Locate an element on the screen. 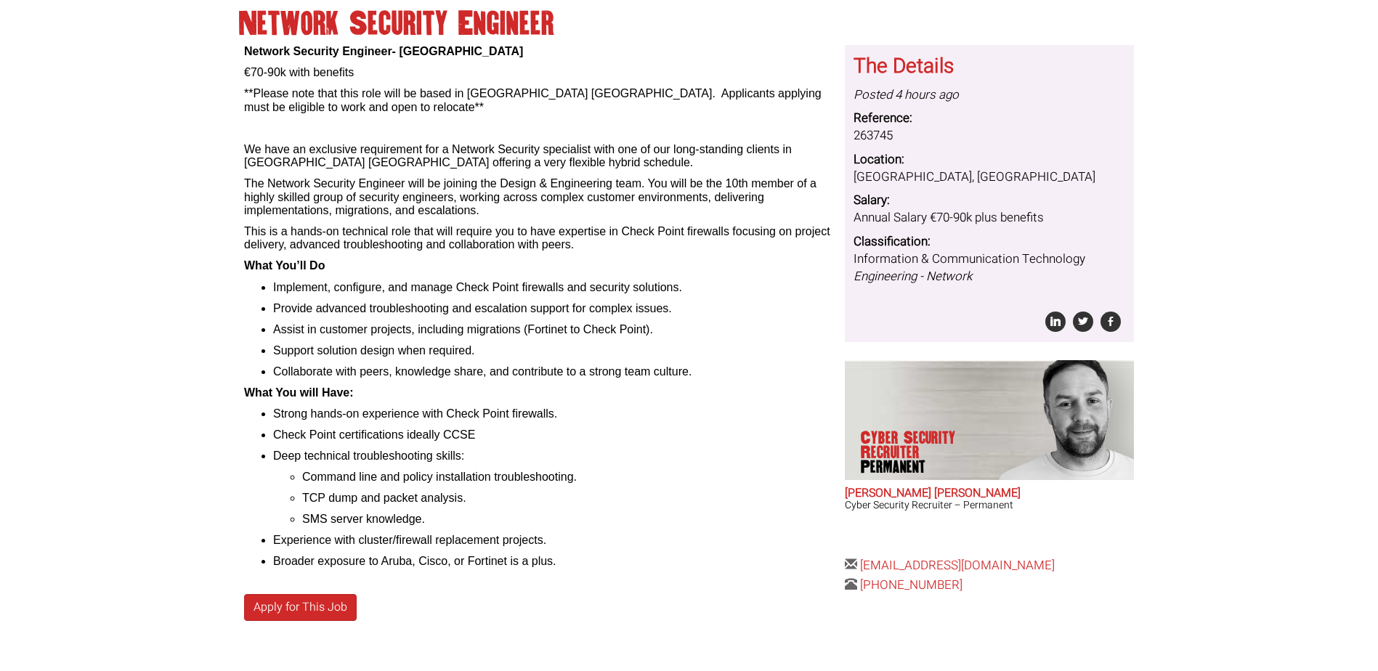 The image size is (1378, 671). p: Cyber Security Recruiter is located at coordinates (917, 453).